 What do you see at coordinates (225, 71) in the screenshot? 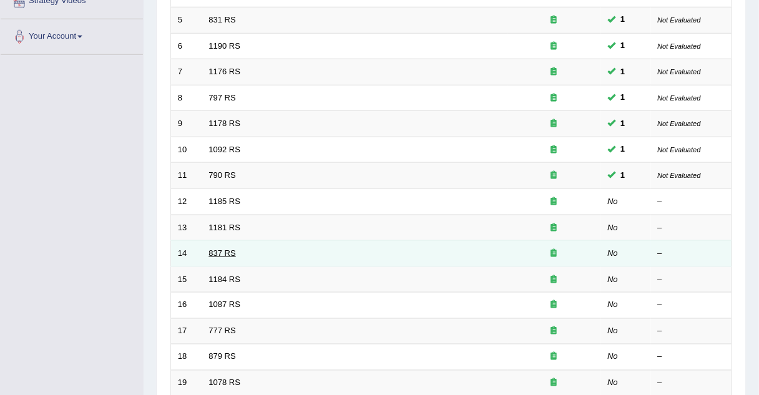
I see `a: 1176 RS` at bounding box center [225, 71].